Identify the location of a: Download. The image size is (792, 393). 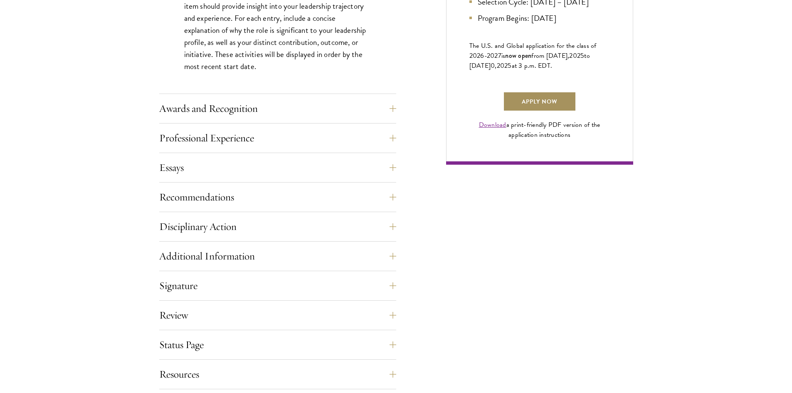
(493, 125).